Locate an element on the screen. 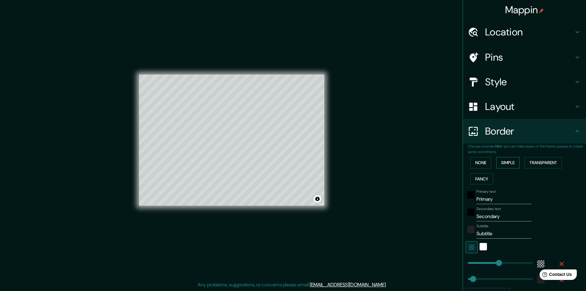 This screenshot has height=291, width=586. h4: Layout is located at coordinates (530, 106).